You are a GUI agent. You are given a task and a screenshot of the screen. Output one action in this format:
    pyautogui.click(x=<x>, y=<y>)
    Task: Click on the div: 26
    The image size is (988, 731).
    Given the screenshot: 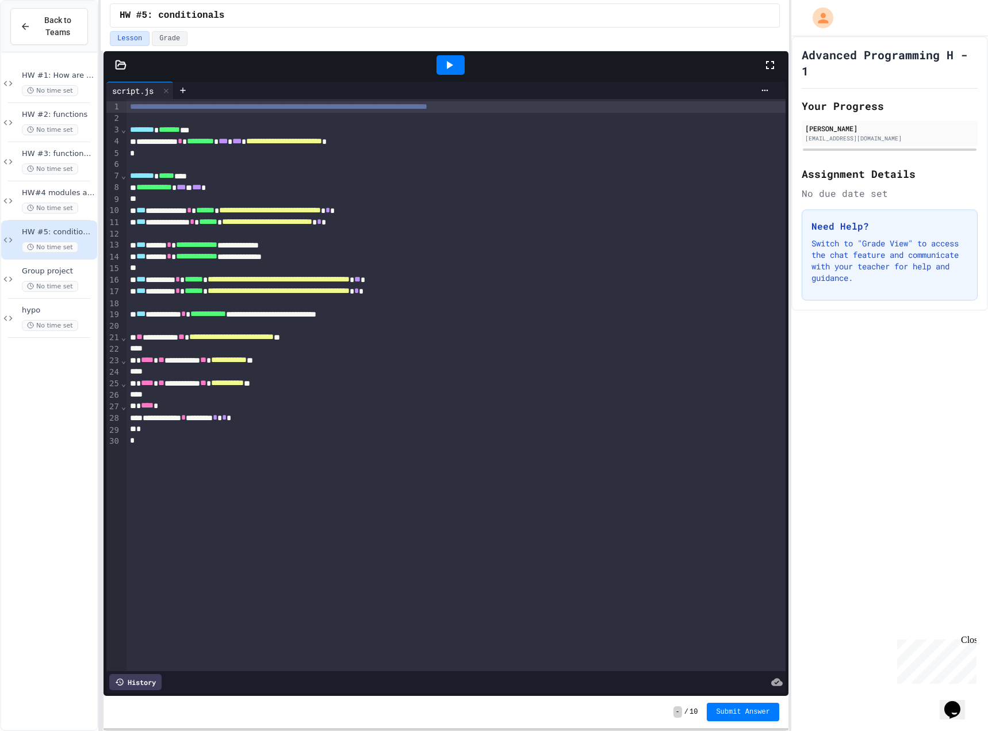 What is the action you would take?
    pyautogui.click(x=113, y=395)
    